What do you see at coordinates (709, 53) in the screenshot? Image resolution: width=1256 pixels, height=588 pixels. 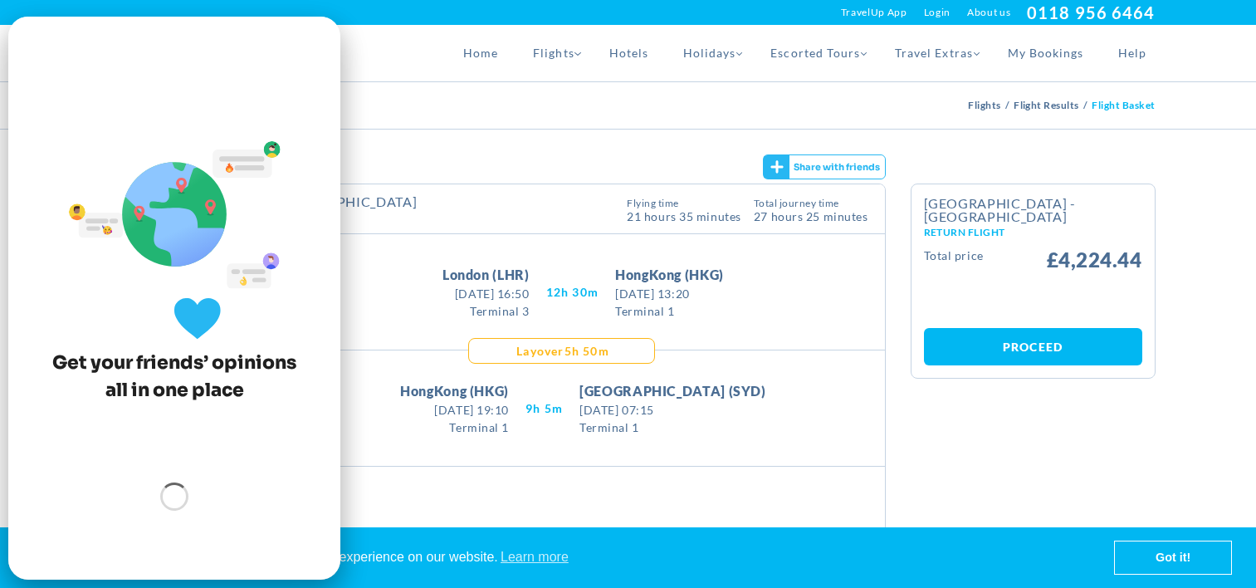 I see `a: Holidays` at bounding box center [709, 53].